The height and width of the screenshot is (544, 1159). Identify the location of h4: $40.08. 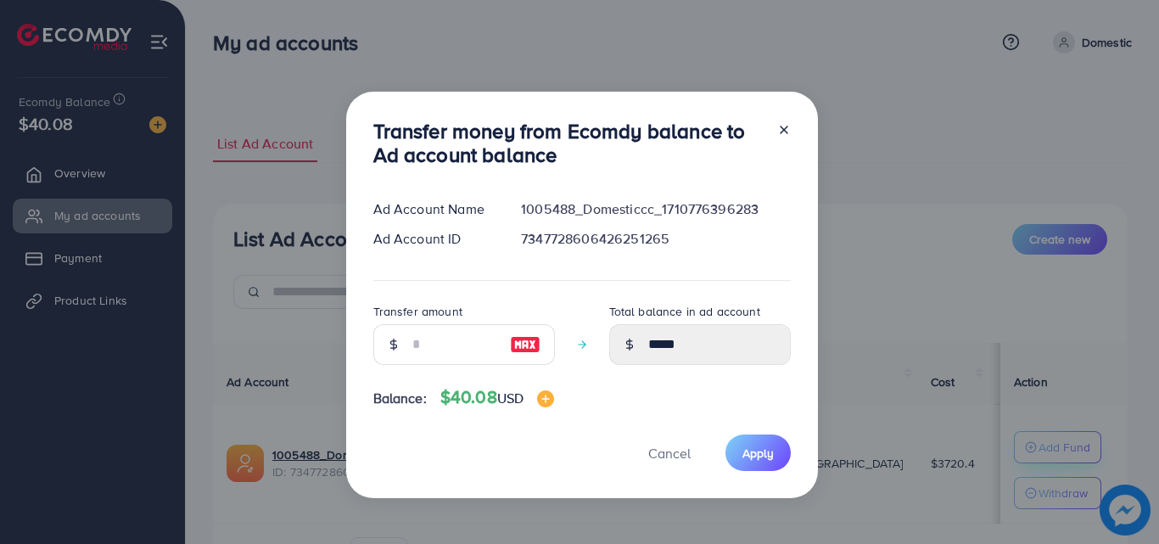
(497, 397).